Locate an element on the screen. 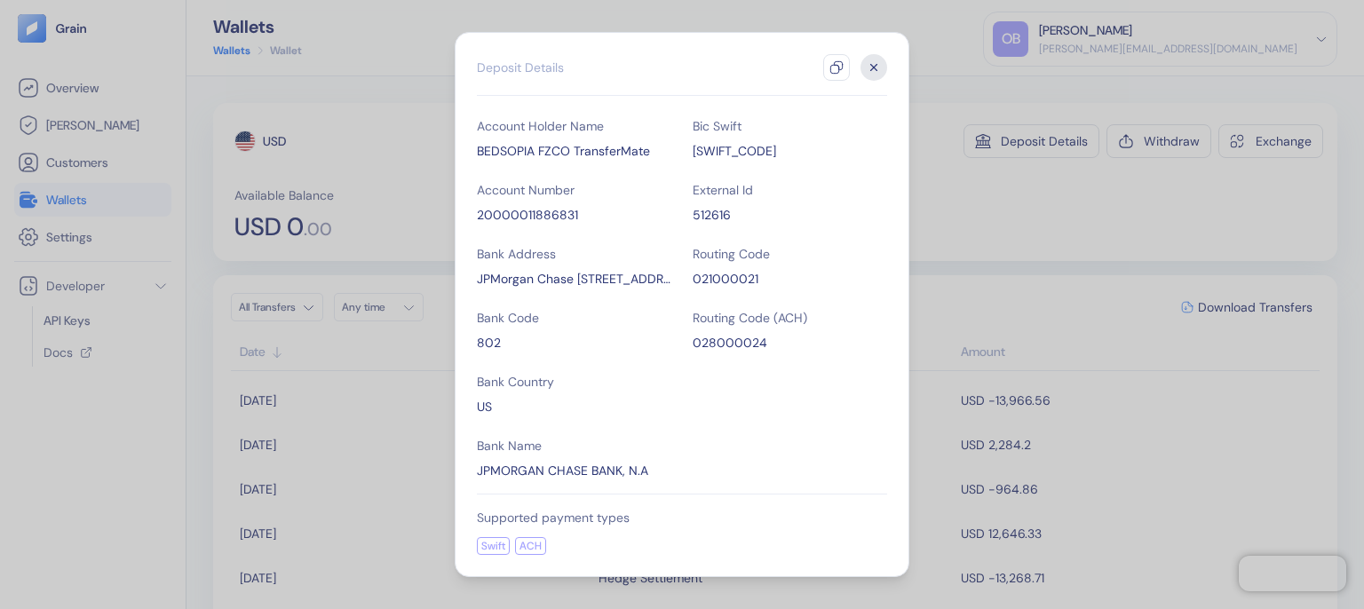  div: ACH is located at coordinates (530, 546).